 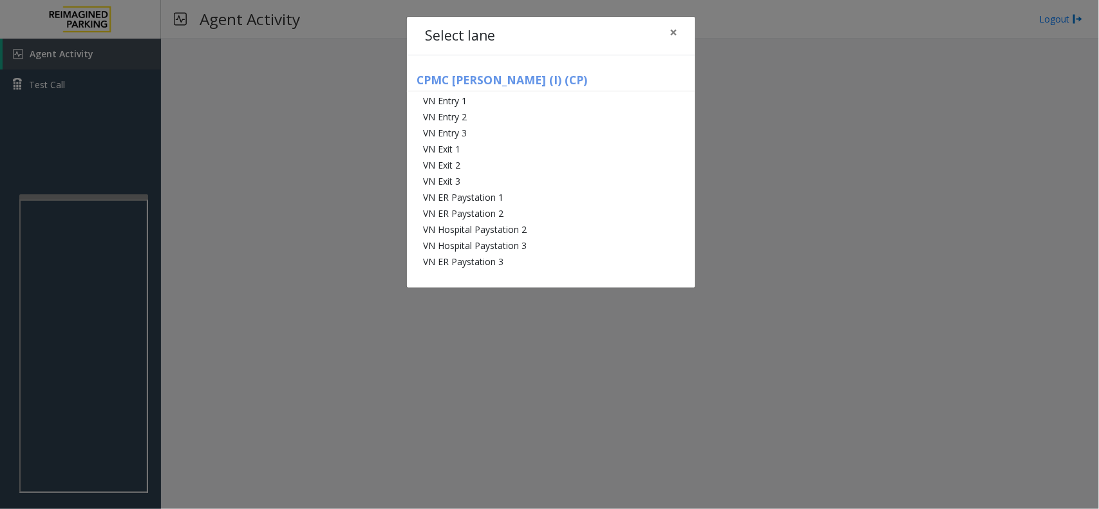 I want to click on button: Close, so click(x=674, y=32).